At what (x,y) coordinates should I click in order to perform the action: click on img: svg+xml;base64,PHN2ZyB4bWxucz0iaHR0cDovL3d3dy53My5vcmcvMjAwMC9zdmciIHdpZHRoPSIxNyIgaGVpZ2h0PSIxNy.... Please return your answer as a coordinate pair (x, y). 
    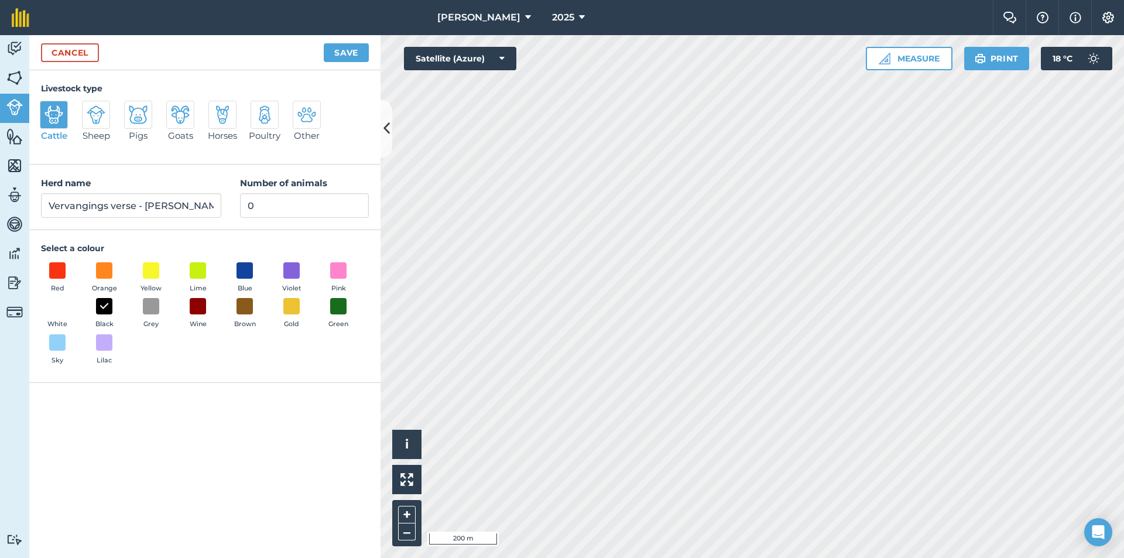
    Looking at the image, I should click on (1076, 18).